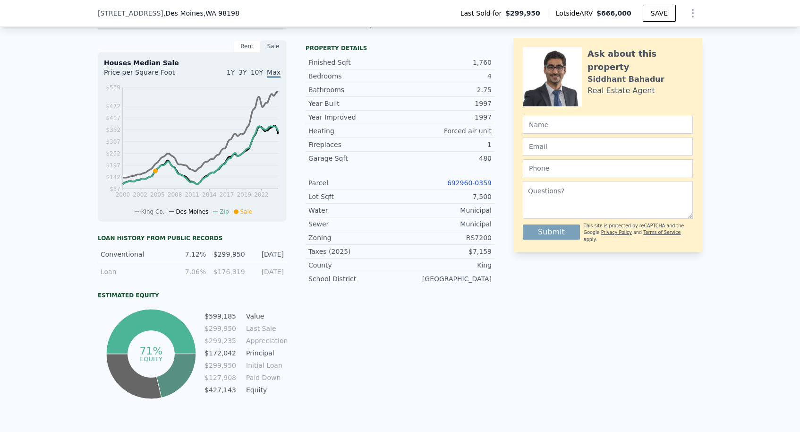 The image size is (800, 432). I want to click on tspan: equity, so click(151, 358).